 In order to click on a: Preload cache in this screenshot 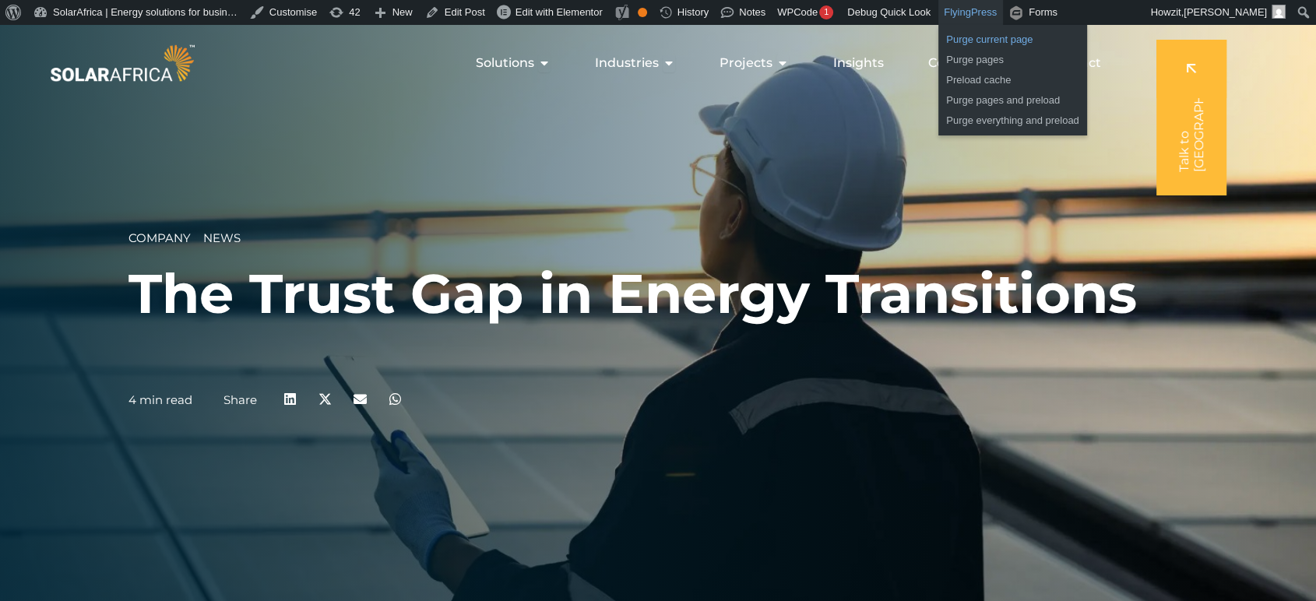, I will do `click(1013, 80)`.